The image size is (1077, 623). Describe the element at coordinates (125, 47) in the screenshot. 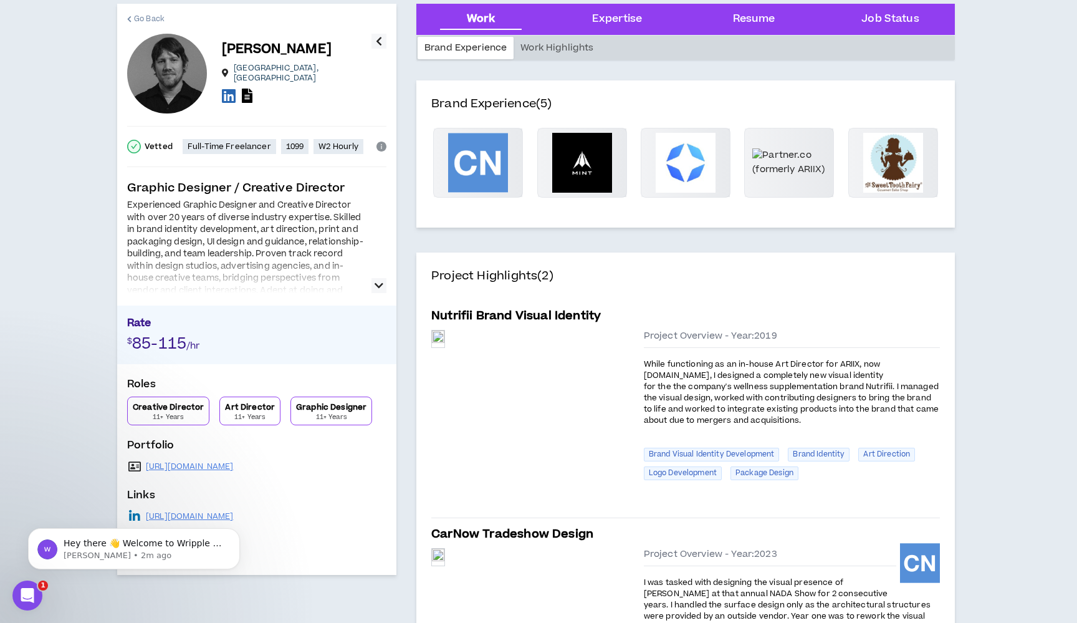

I see `div: message notification from Morgan, 2m ago. Hey there 👋 Welcome to Wripple 🙌 Take a look around! If...` at that location.